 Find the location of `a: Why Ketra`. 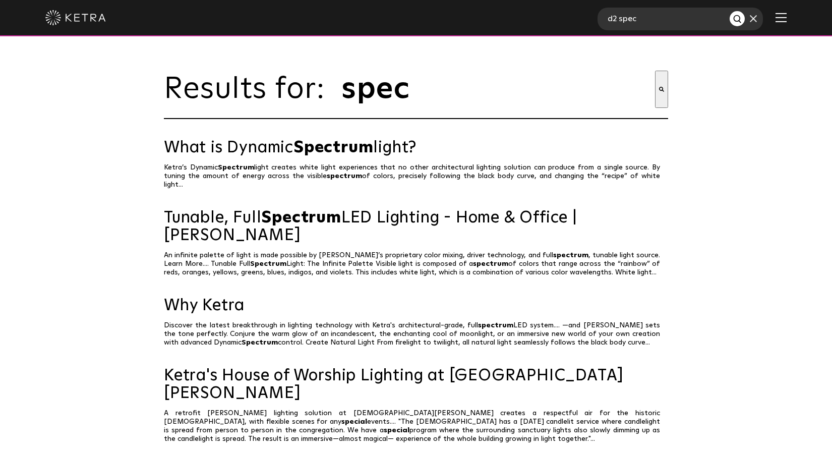

a: Why Ketra is located at coordinates (416, 305).